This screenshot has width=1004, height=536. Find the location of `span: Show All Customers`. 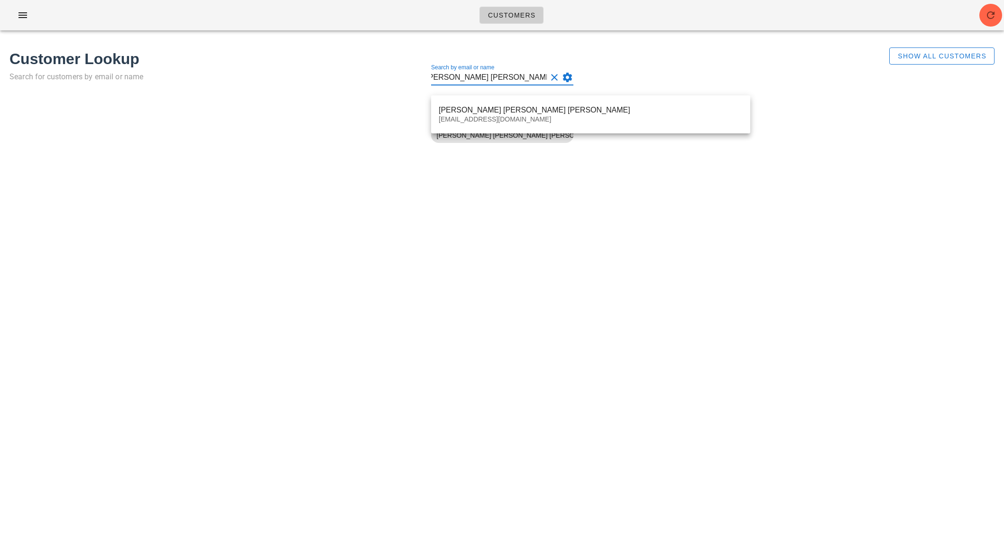

span: Show All Customers is located at coordinates (942, 56).